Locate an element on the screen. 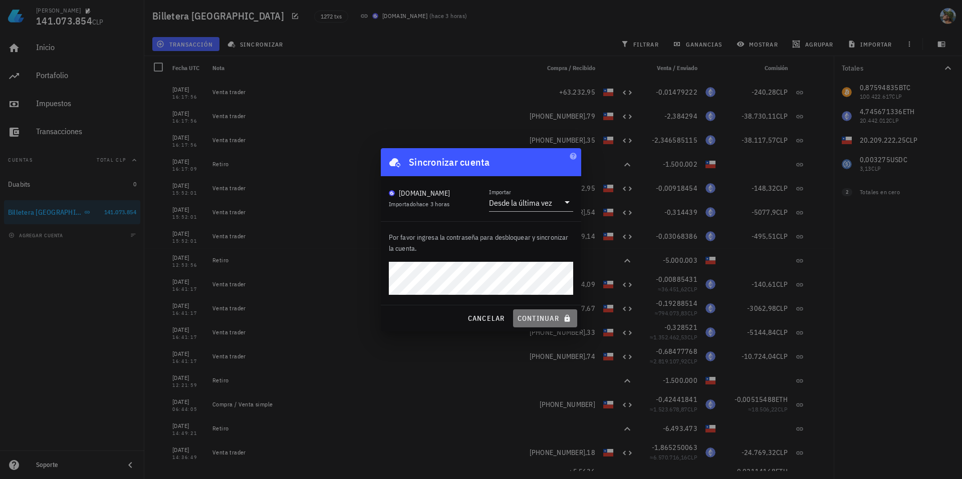 Image resolution: width=962 pixels, height=479 pixels. label: Importar is located at coordinates (500, 192).